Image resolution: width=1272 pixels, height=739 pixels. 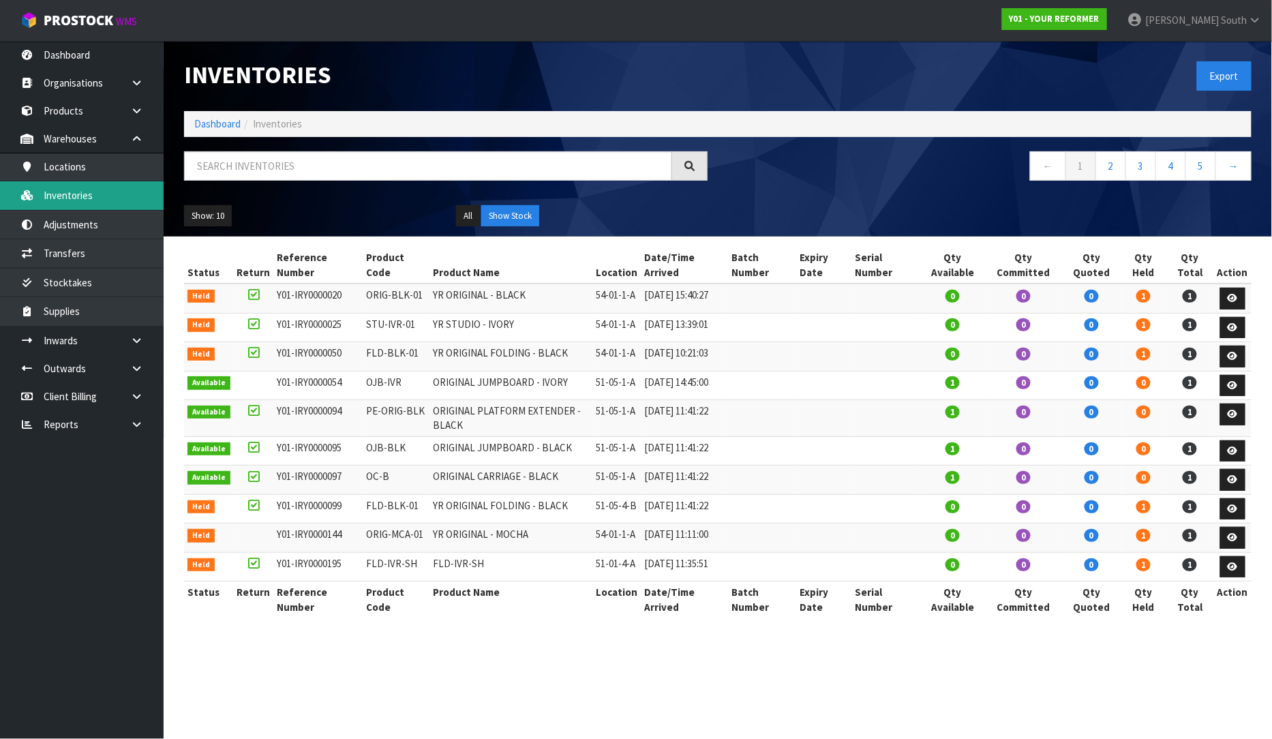 What do you see at coordinates (396, 327) in the screenshot?
I see `td: STU-IVR-01` at bounding box center [396, 327].